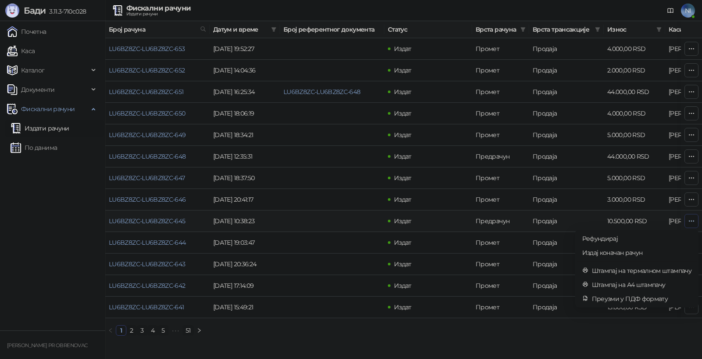  What do you see at coordinates (635, 199) in the screenshot?
I see `td: 3.000,00 RSD` at bounding box center [635, 199].